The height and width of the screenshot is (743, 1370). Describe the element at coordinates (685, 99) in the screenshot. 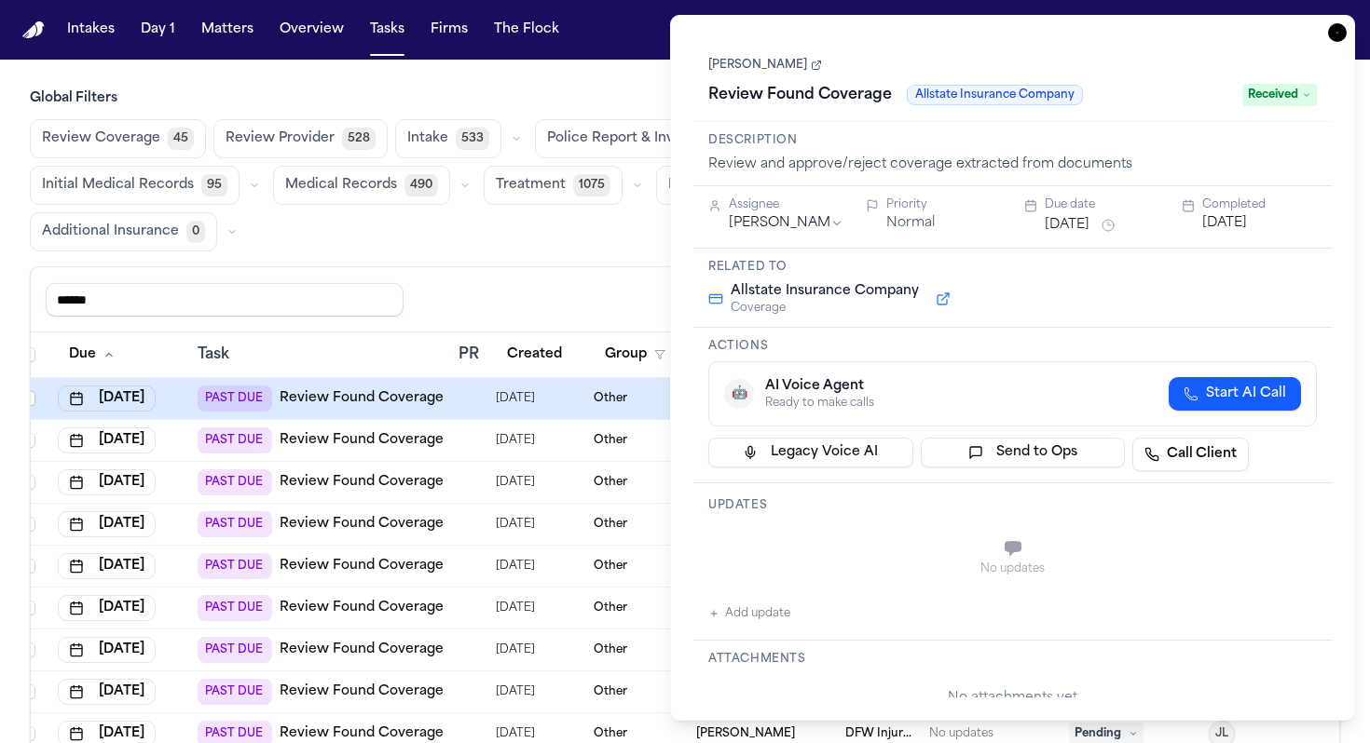

I see `h3: Global Filters` at that location.